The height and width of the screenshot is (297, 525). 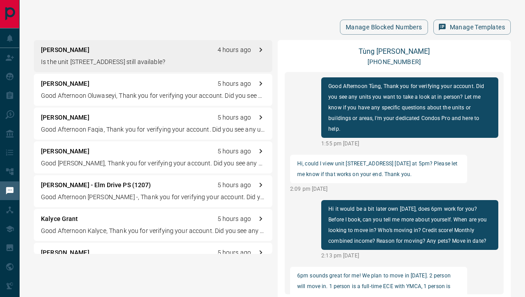 What do you see at coordinates (153, 96) in the screenshot?
I see `p: Good Afternoon Oluwaseyi, Thank you for verifying your account. Did you see any units you want to...` at bounding box center [153, 96].